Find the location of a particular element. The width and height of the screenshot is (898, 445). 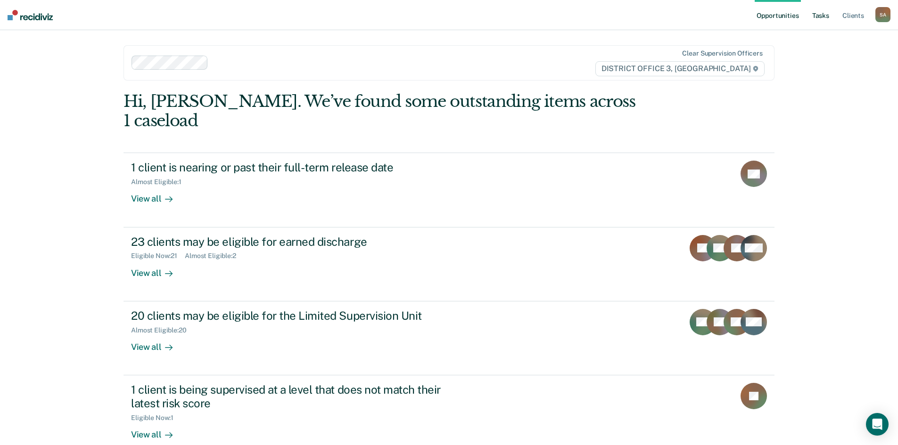

div: 1 client is nearing or past their full-term release date is located at coordinates (296, 167).